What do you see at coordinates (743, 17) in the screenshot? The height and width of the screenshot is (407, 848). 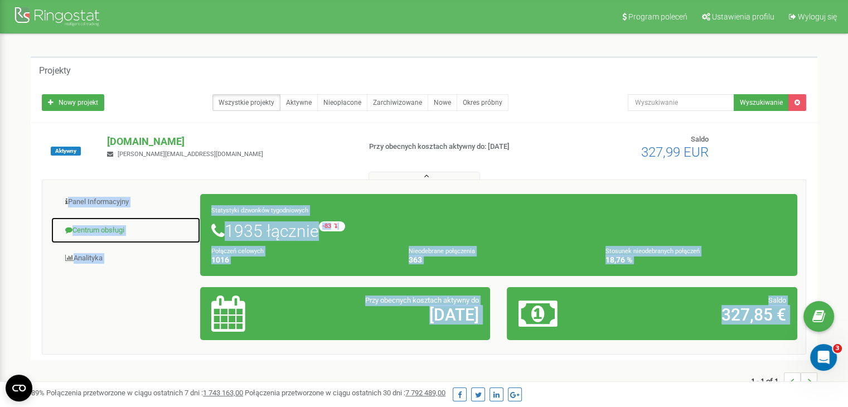 I see `span: Ustawienia profilu` at bounding box center [743, 17].